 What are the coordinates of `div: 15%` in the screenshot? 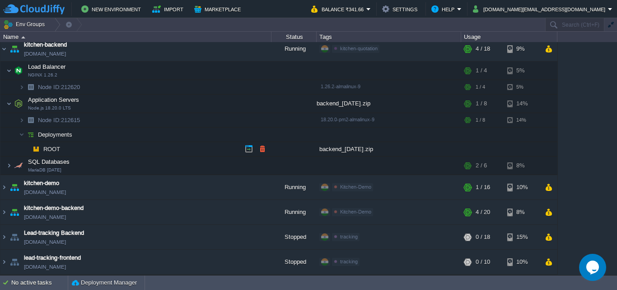 It's located at (522, 237).